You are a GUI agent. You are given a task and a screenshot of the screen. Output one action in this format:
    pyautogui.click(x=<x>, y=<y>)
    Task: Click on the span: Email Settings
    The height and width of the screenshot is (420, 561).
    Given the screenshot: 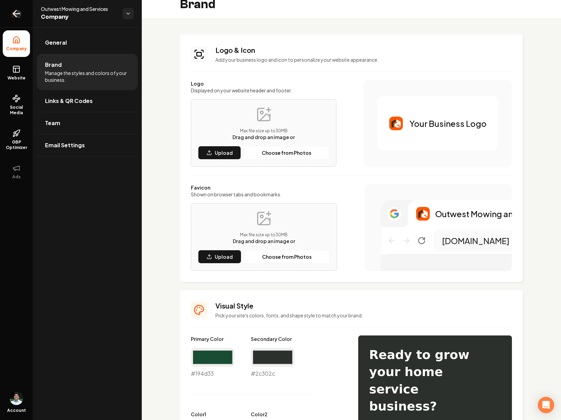 What is the action you would take?
    pyautogui.click(x=65, y=145)
    